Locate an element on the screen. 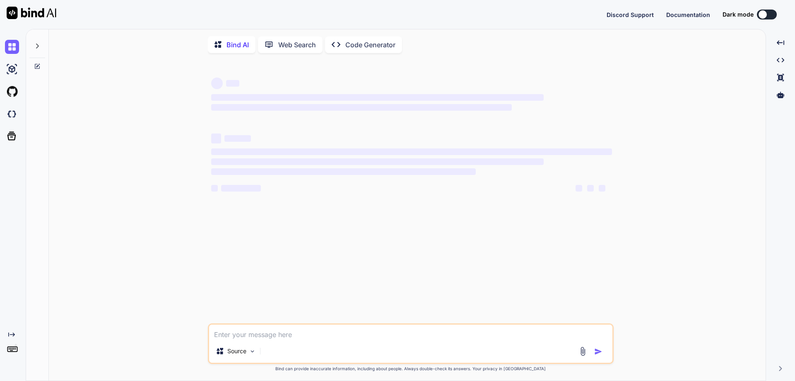  p: Web Search is located at coordinates (297, 45).